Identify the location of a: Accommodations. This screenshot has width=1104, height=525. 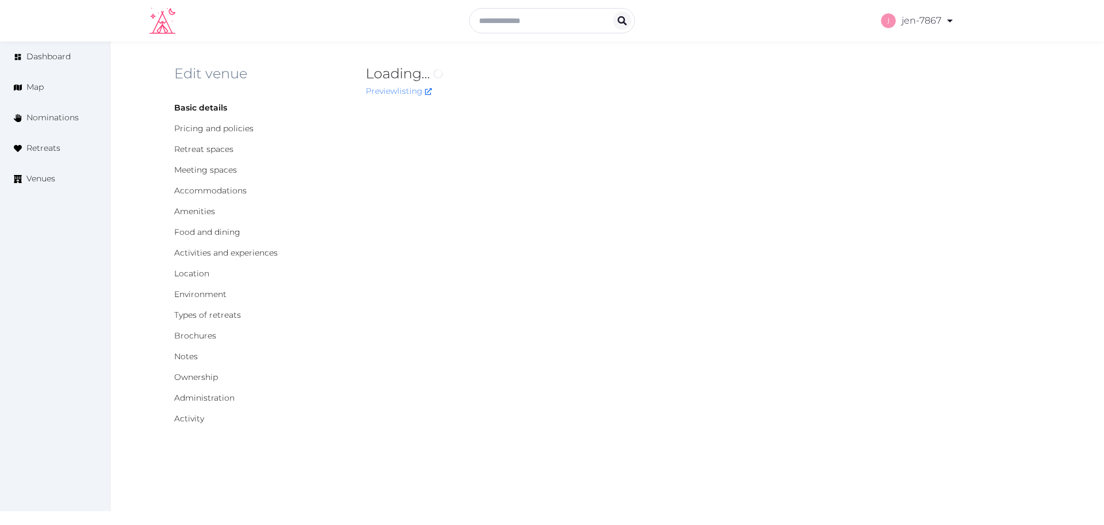
(211, 190).